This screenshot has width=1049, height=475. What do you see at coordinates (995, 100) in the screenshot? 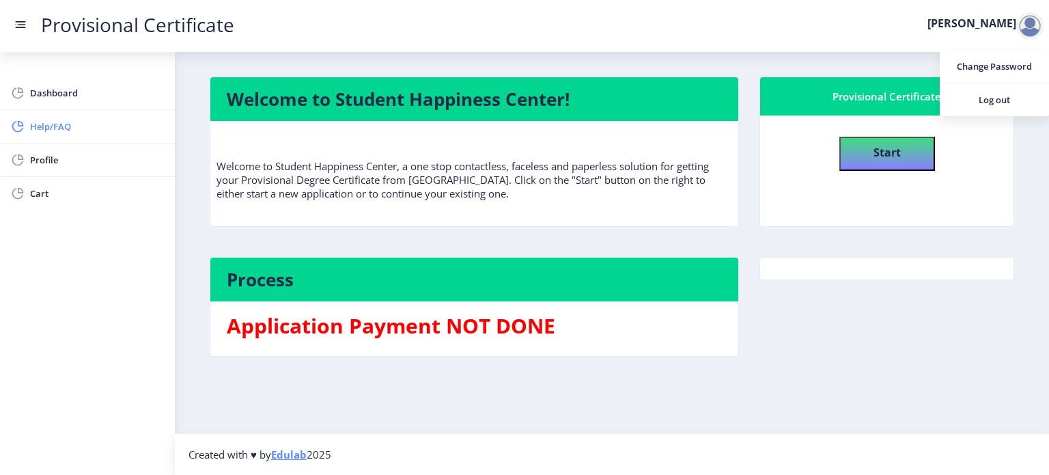
I see `span: Log out` at bounding box center [995, 100].